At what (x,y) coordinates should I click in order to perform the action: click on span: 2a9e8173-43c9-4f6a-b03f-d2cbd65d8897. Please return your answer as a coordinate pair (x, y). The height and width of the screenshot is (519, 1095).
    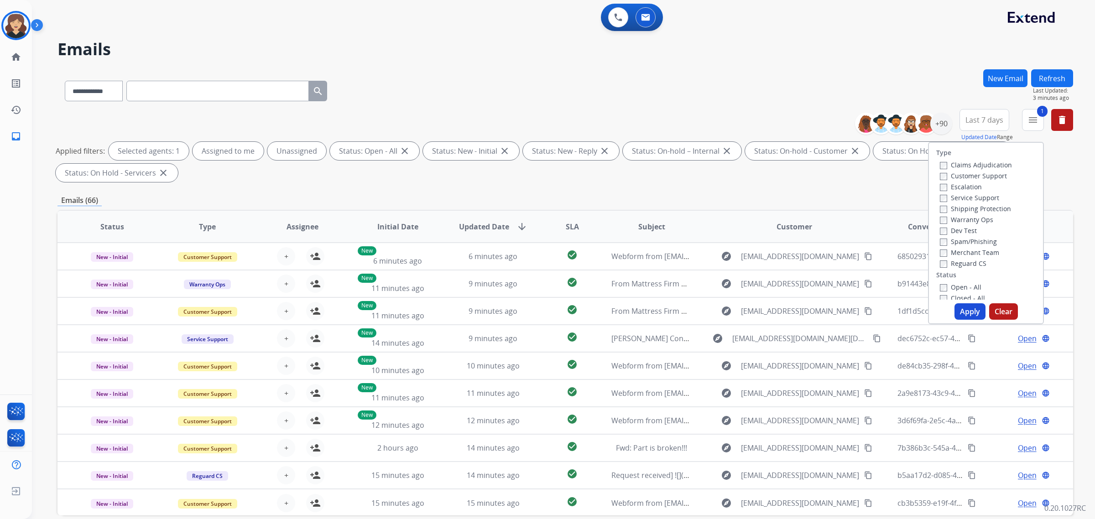
    Looking at the image, I should click on (966, 393).